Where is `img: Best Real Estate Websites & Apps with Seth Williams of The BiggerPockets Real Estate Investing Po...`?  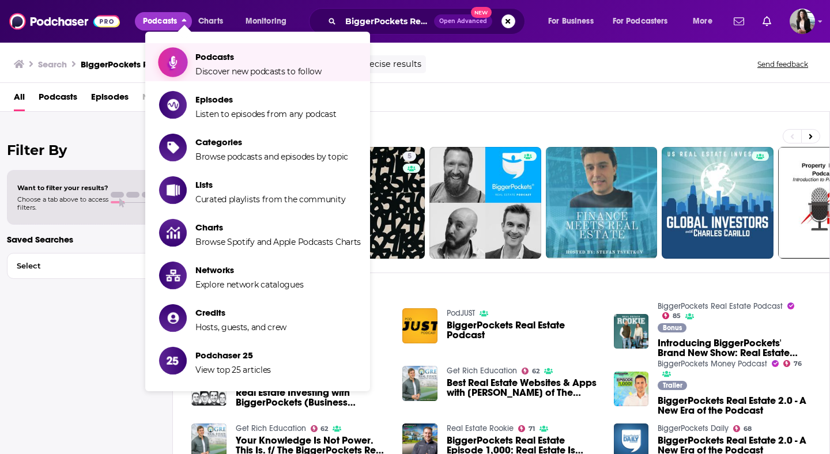 img: Best Real Estate Websites & Apps with Seth Williams of The BiggerPockets Real Estate Investing Po... is located at coordinates (419, 383).